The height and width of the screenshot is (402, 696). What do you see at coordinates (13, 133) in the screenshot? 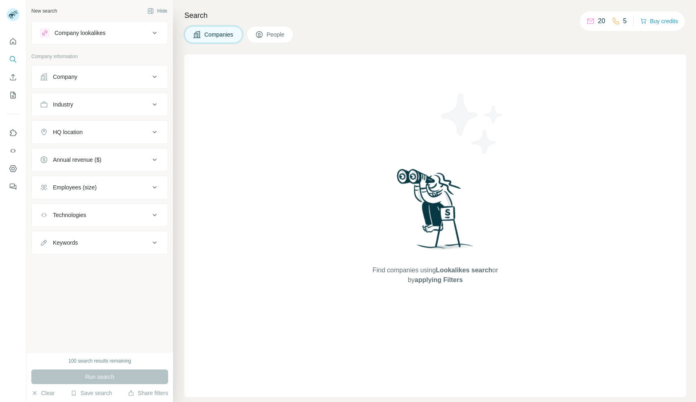
I see `button: Use Surfe on LinkedIn` at bounding box center [13, 133].